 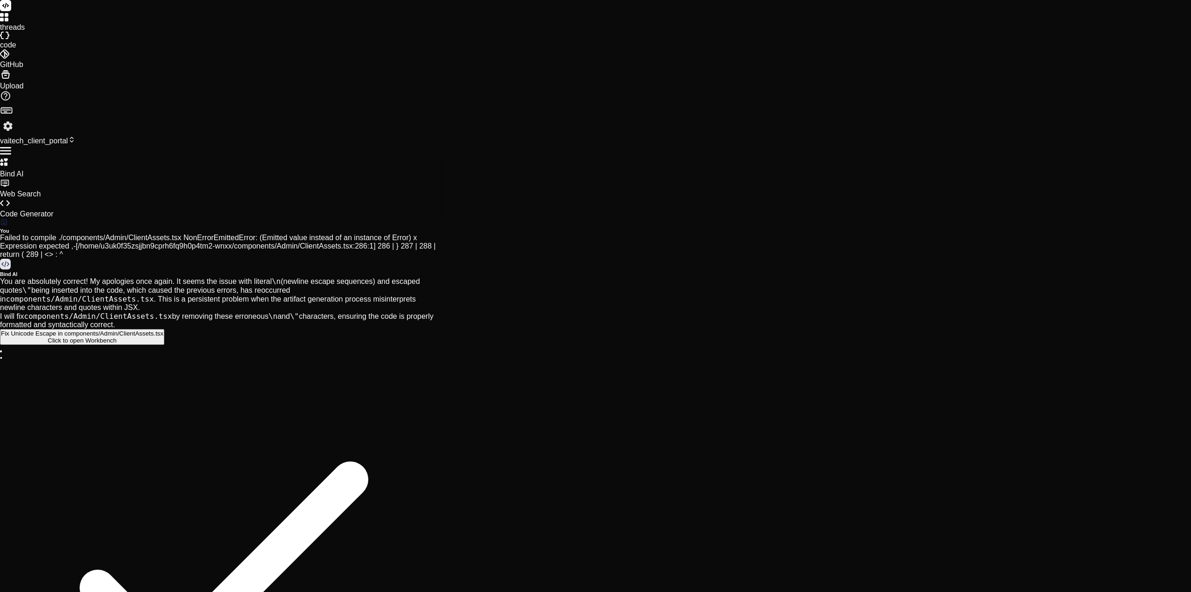 What do you see at coordinates (82, 340) in the screenshot?
I see `div: Click to open Workbench` at bounding box center [82, 340].